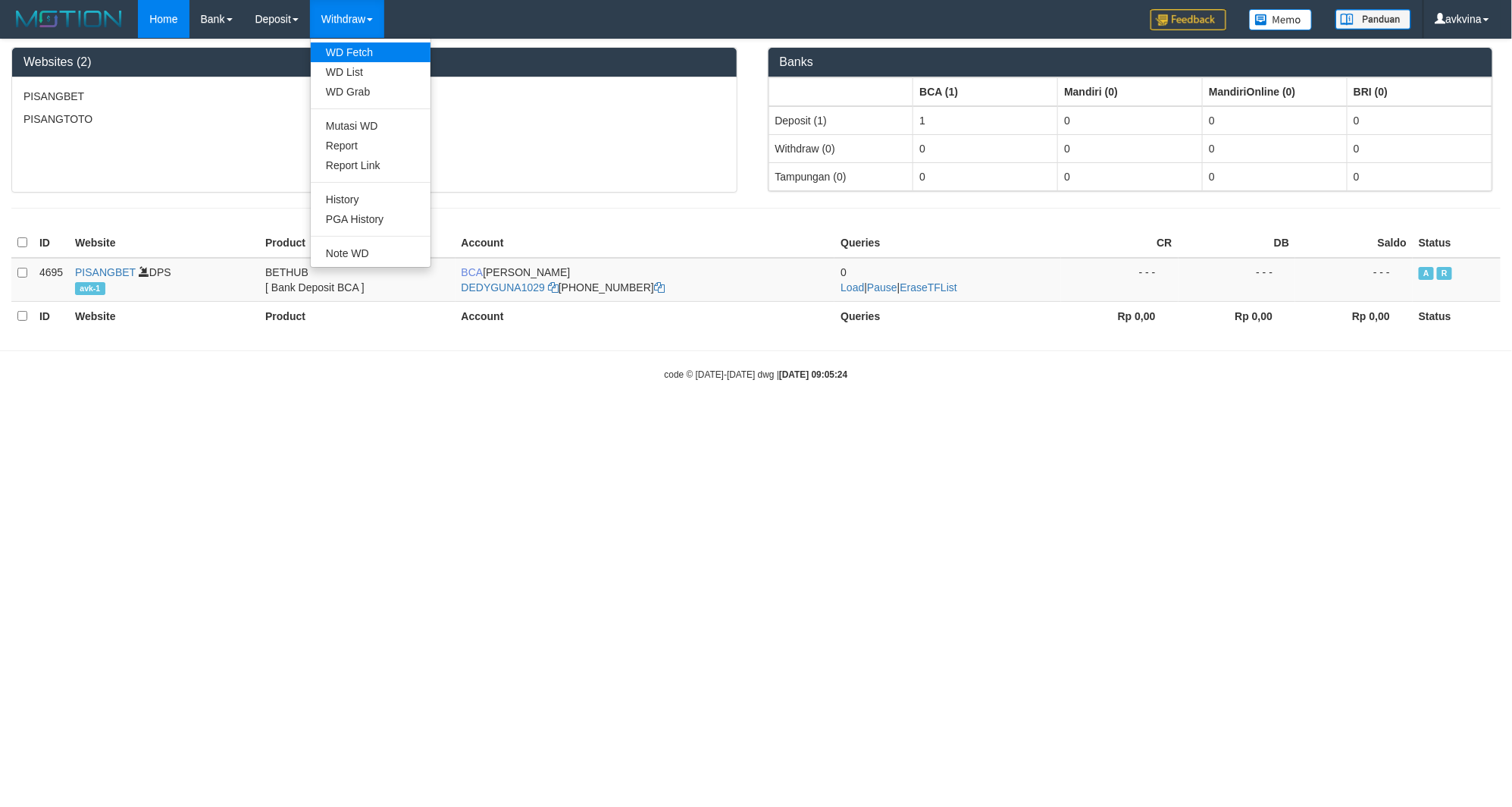  Describe the element at coordinates (1238, 242) in the screenshot. I see `th: DB` at that location.